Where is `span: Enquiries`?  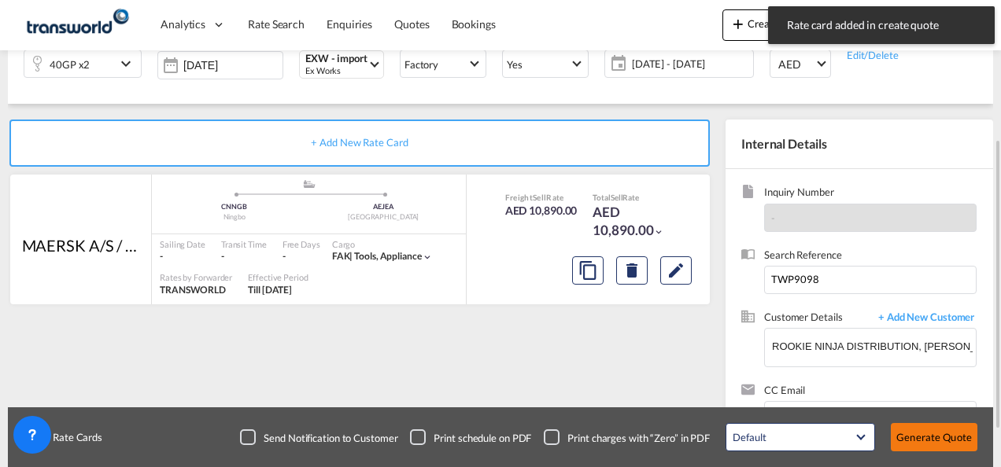 span: Enquiries is located at coordinates (349, 24).